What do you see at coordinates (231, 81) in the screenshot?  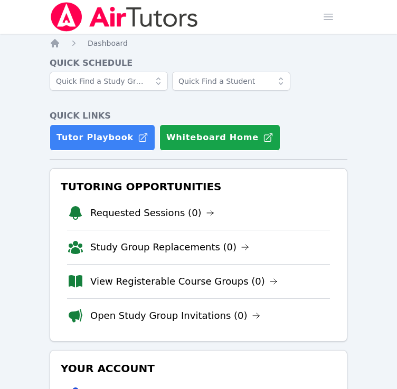 I see `input: Quick Find a Student` at bounding box center [231, 81].